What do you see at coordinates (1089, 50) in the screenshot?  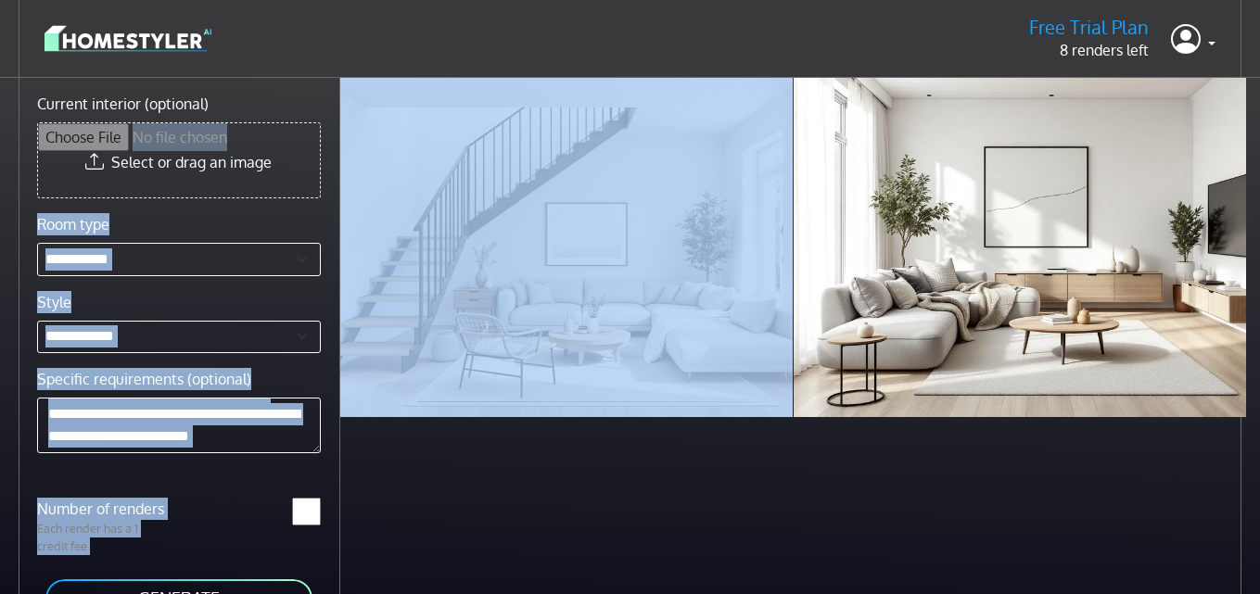 I see `p: 8 renders left` at bounding box center [1089, 50].